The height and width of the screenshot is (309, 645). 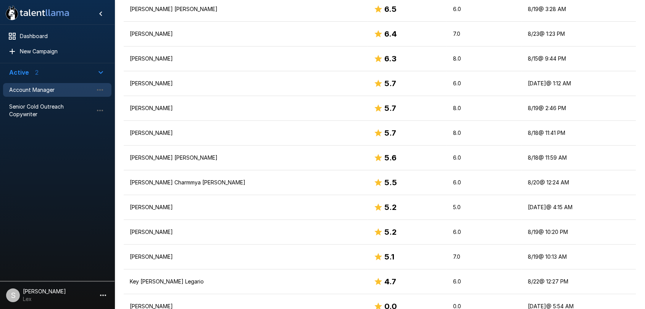 I want to click on td: 8/22 @ 12:27 PM, so click(x=578, y=282).